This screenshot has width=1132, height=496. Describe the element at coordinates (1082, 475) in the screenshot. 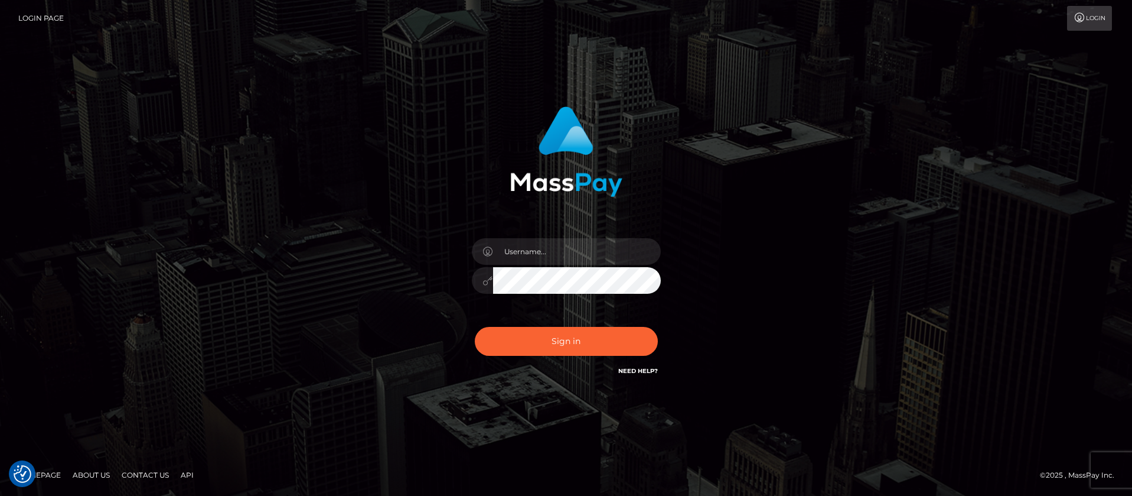

I see `div: © 2025 , MassPay Inc.` at that location.